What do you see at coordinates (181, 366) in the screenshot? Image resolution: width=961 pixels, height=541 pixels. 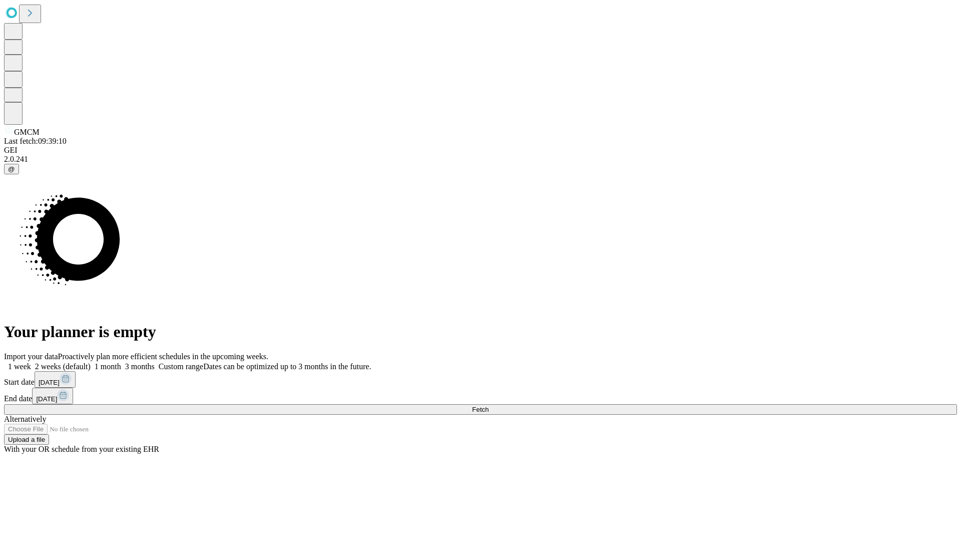 I see `span: Custom range` at bounding box center [181, 366].